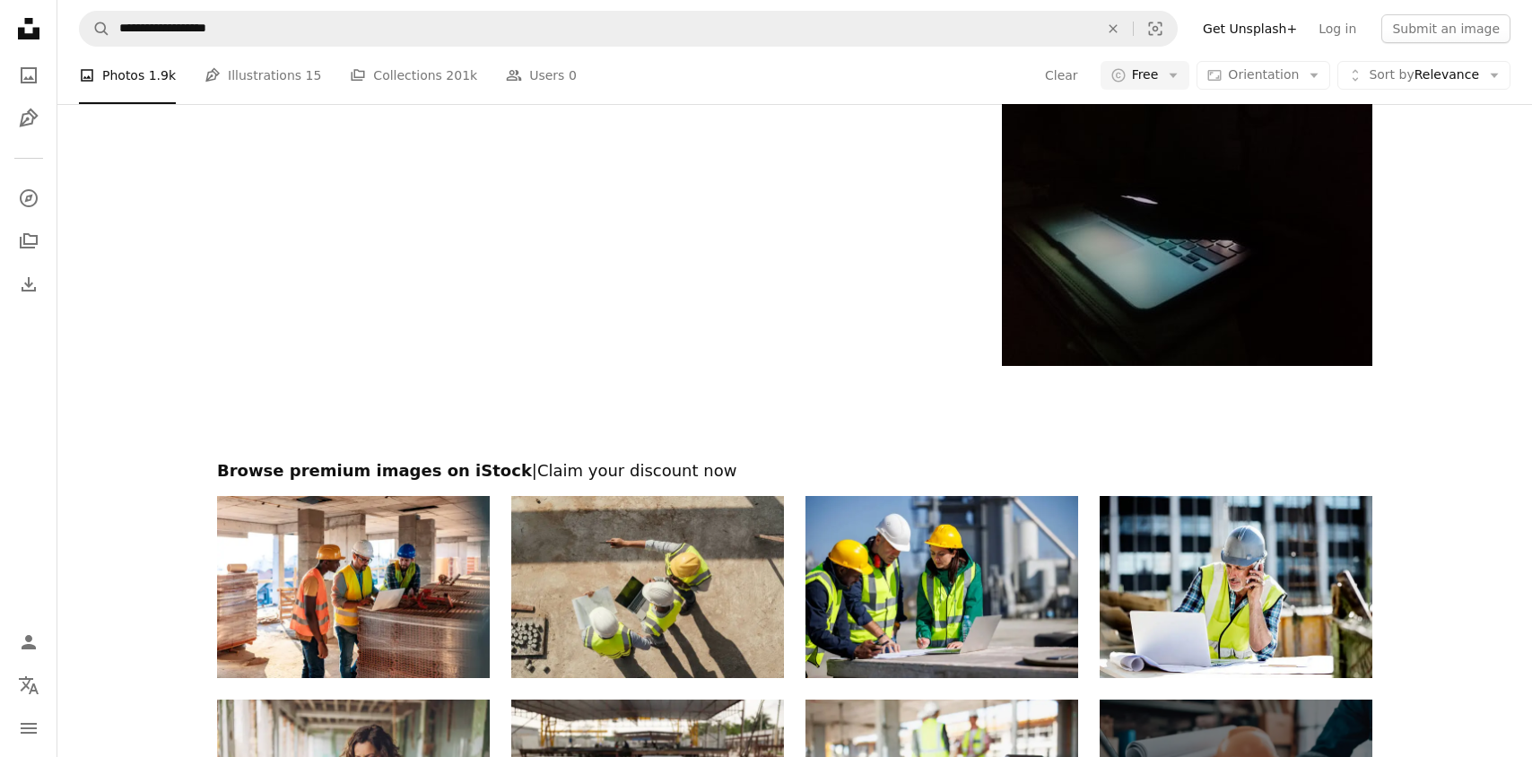  Describe the element at coordinates (1145, 75) in the screenshot. I see `button: Free` at that location.